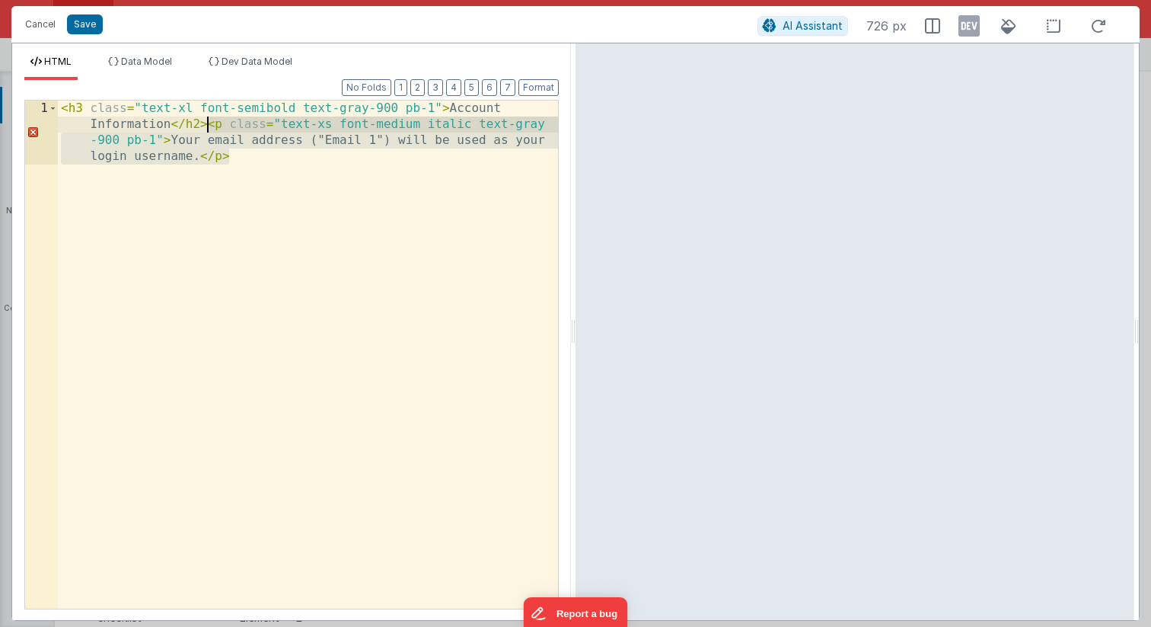 Image resolution: width=1151 pixels, height=627 pixels. Describe the element at coordinates (454, 88) in the screenshot. I see `button: 4` at that location.